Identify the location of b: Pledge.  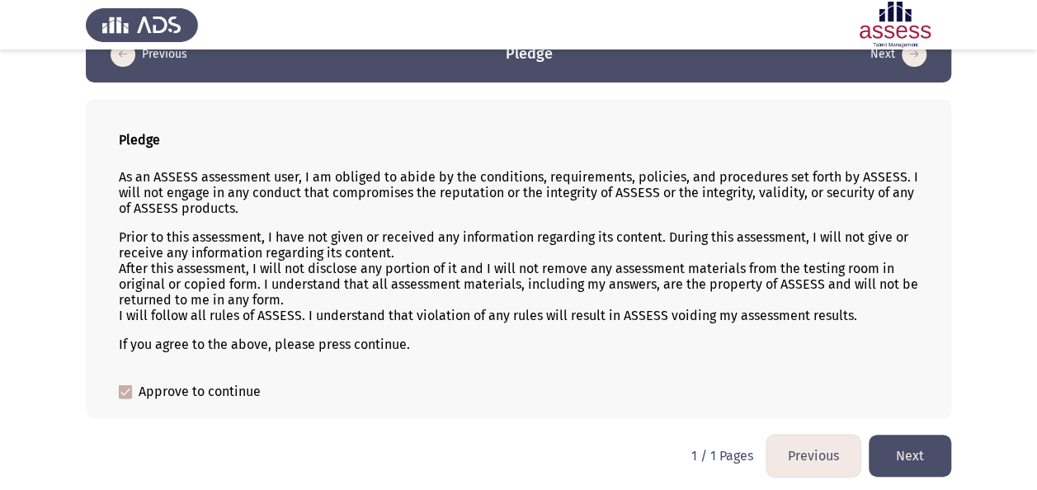
(139, 139).